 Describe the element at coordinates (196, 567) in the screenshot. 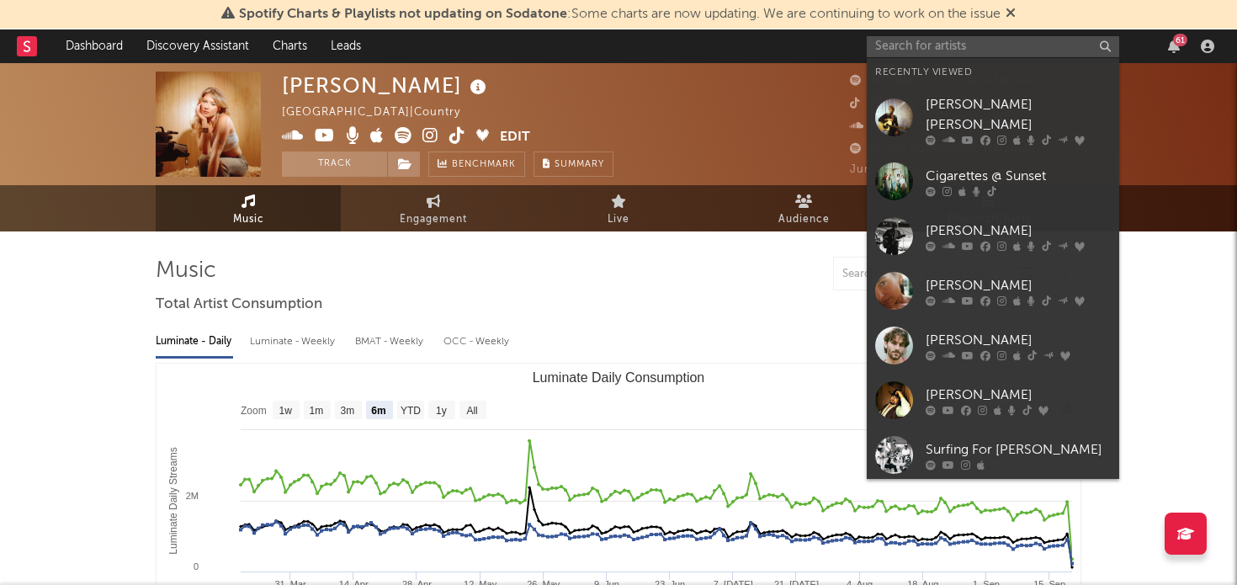

I see `text: 0` at that location.